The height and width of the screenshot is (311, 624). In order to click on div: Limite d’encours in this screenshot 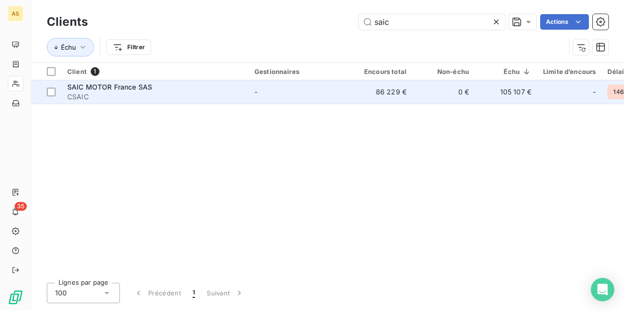, I will do `click(569, 72)`.